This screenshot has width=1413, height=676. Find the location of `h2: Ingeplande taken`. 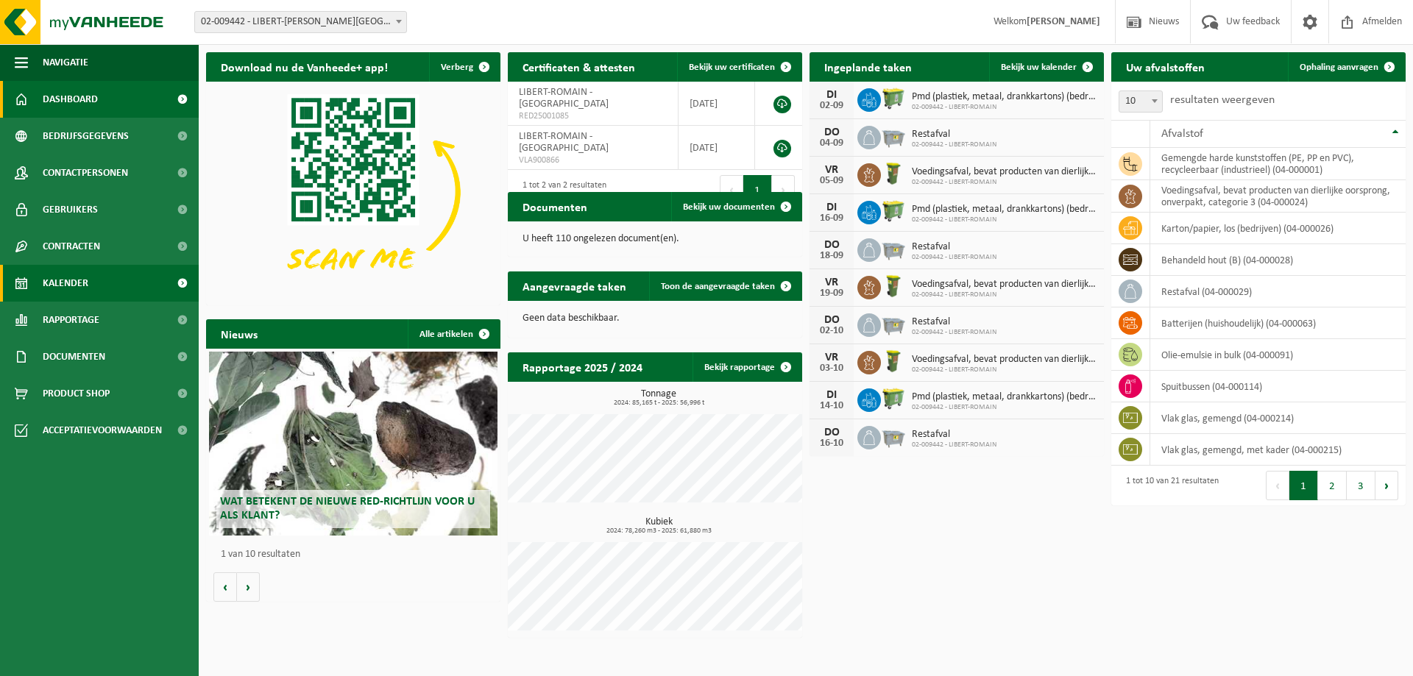

h2: Ingeplande taken is located at coordinates (868, 66).